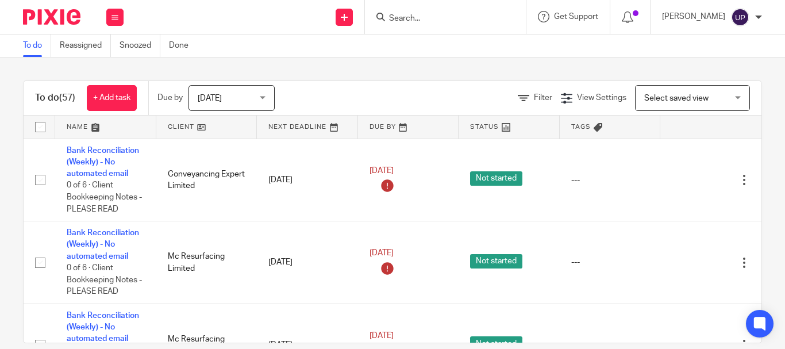 This screenshot has height=349, width=785. Describe the element at coordinates (207, 262) in the screenshot. I see `td: Mc Resurfacing Limited` at that location.